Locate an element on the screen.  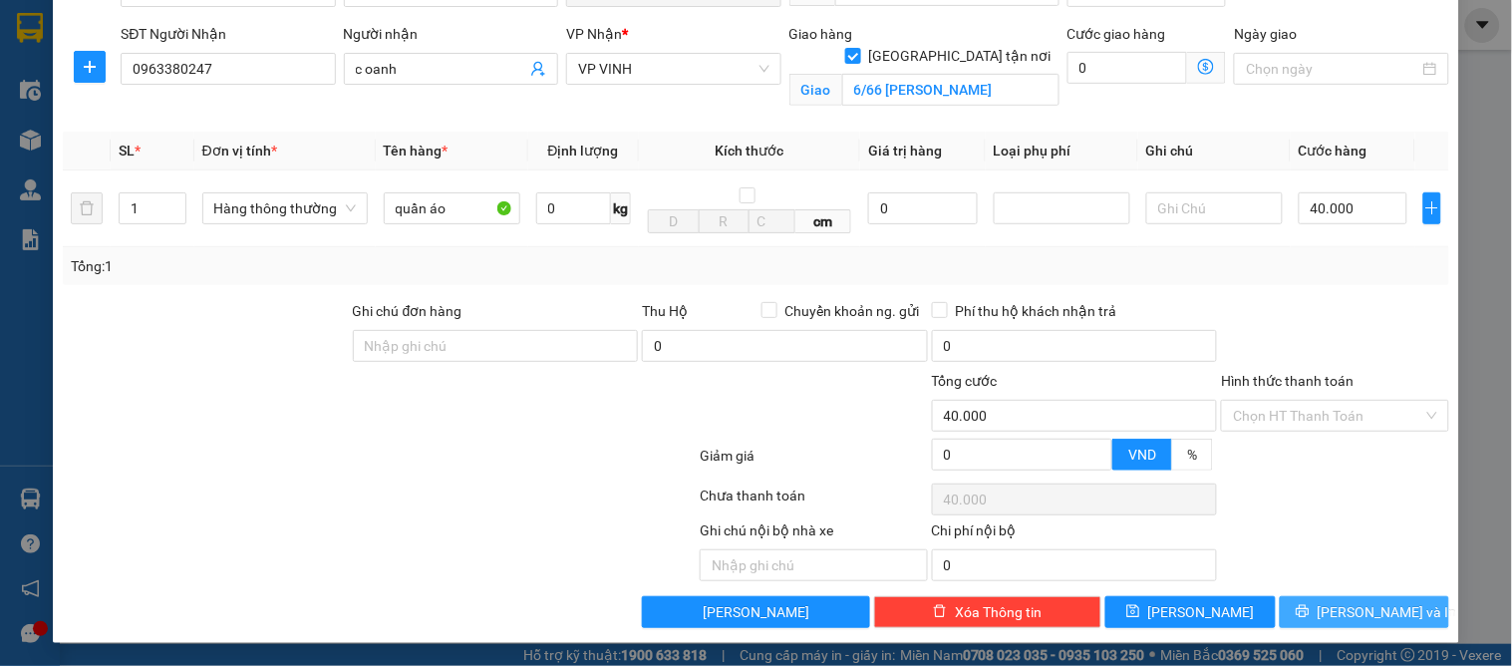
div: SĐT Người Nhận is located at coordinates (227, 34).